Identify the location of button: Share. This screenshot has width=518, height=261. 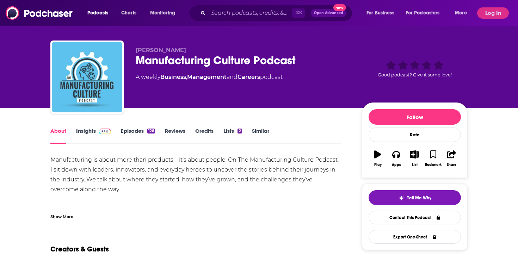
(452, 159).